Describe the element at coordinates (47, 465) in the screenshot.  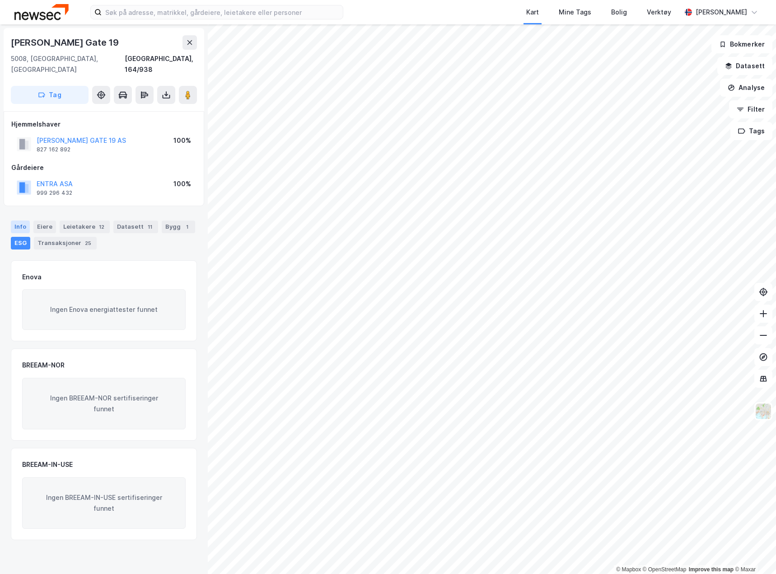
I see `div: BREEAM-IN-USE` at that location.